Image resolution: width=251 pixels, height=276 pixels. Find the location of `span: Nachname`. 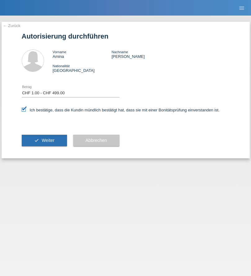

span: Nachname is located at coordinates (120, 52).